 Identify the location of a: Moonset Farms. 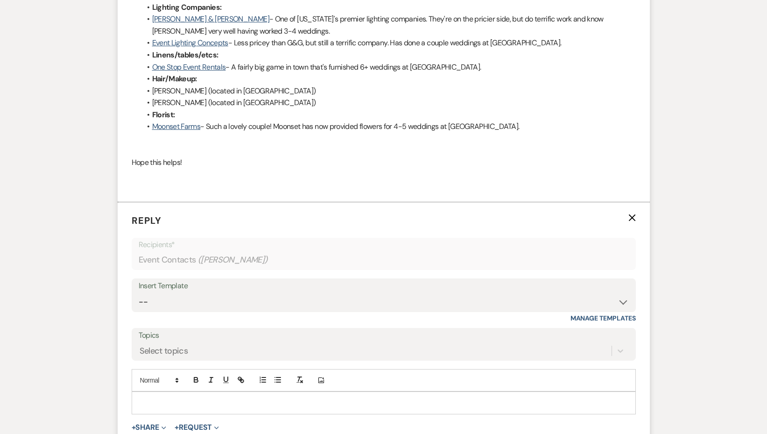
(176, 126).